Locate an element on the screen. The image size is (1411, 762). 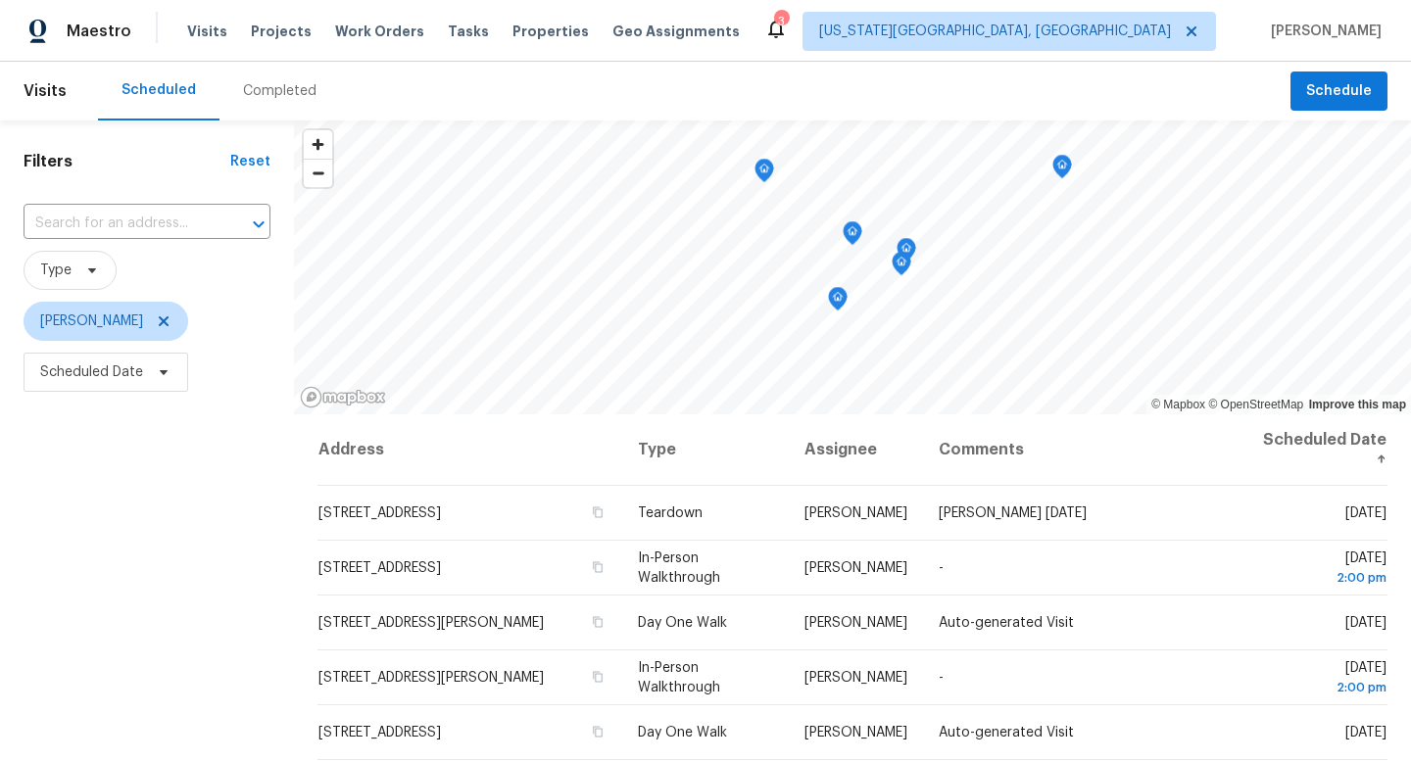
a: Mapbox homepage is located at coordinates (343, 397).